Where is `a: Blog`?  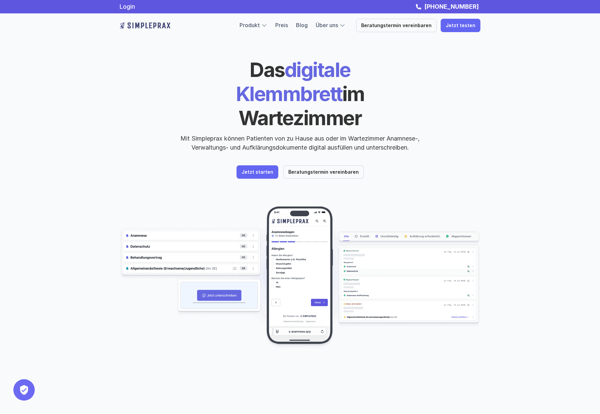 a: Blog is located at coordinates (302, 25).